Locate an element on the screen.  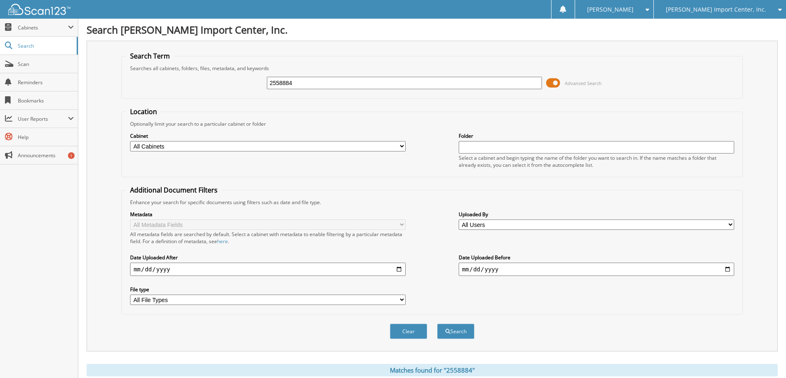
span: Help is located at coordinates (46, 137).